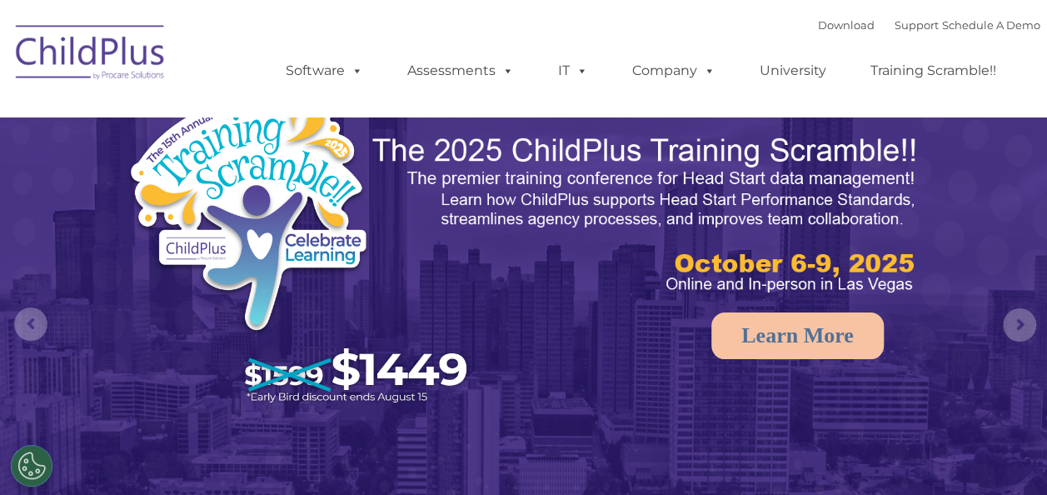 Image resolution: width=1047 pixels, height=495 pixels. What do you see at coordinates (847, 25) in the screenshot?
I see `a: Download` at bounding box center [847, 25].